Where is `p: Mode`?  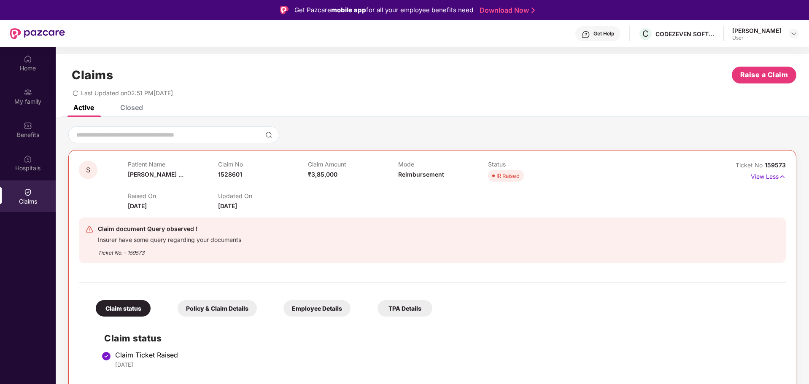 p: Mode is located at coordinates (443, 164).